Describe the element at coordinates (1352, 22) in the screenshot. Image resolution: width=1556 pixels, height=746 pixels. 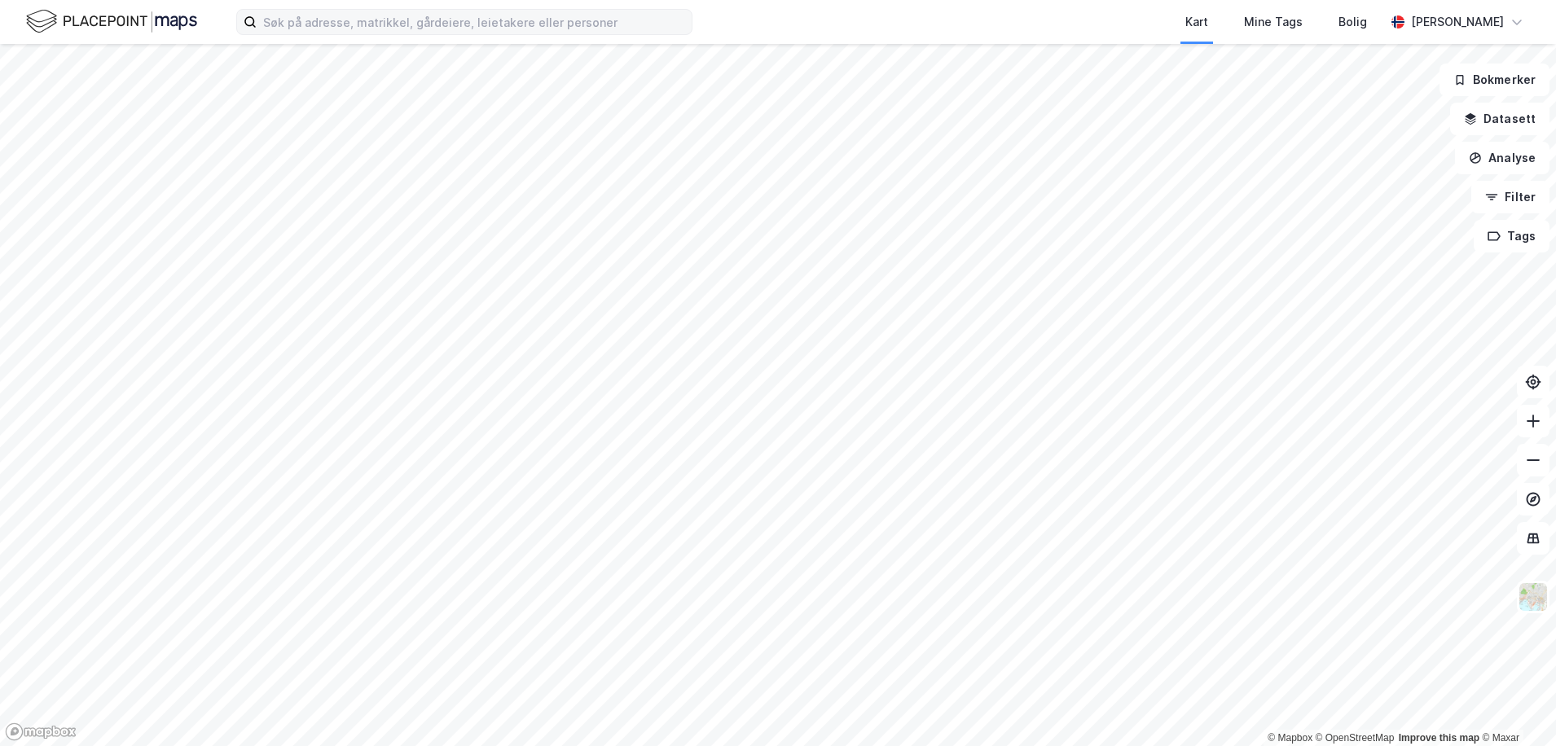
I see `div: Bolig` at that location.